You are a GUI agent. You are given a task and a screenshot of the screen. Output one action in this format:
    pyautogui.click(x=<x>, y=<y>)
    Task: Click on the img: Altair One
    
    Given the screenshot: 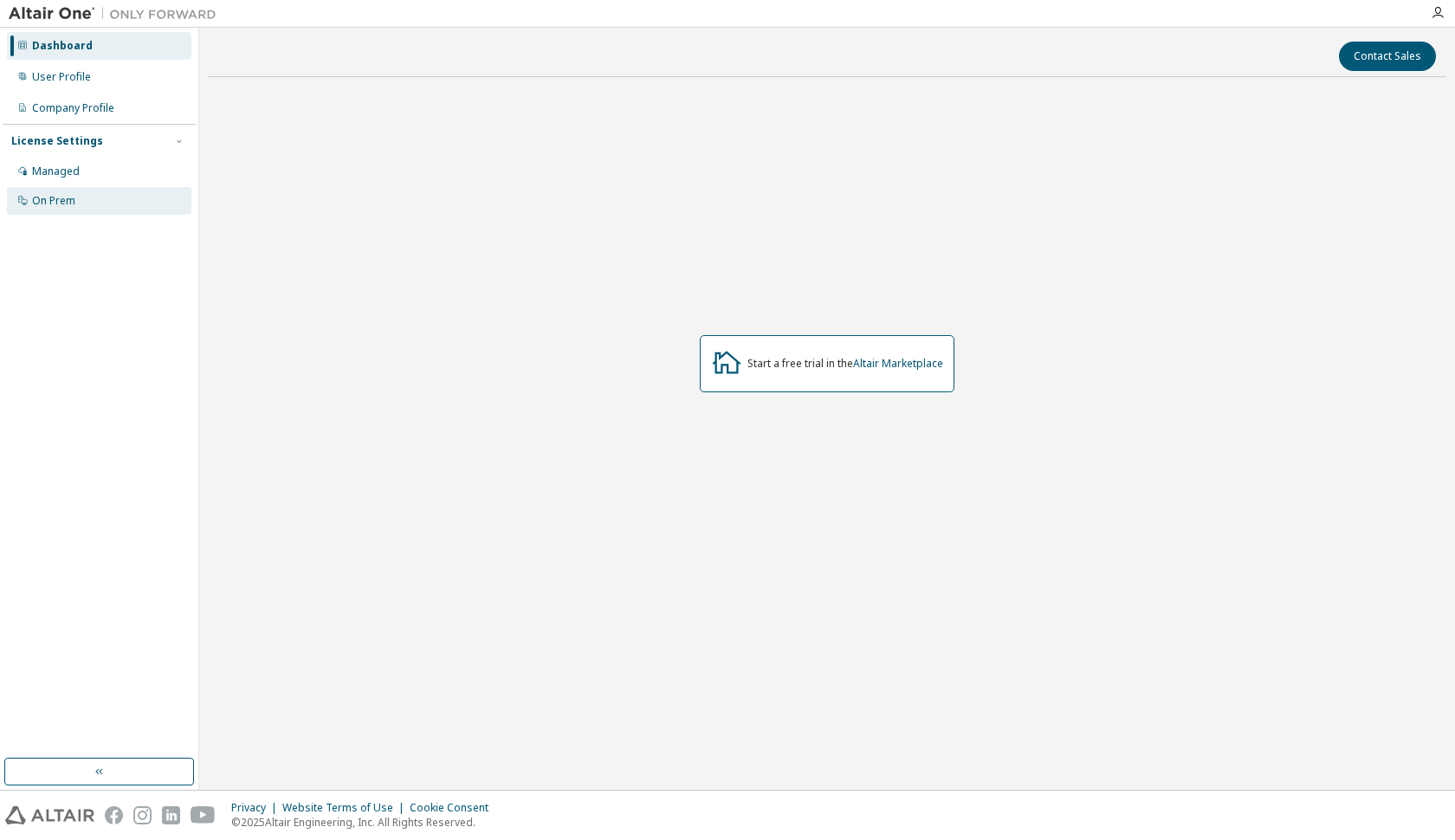 What is the action you would take?
    pyautogui.click(x=117, y=13)
    